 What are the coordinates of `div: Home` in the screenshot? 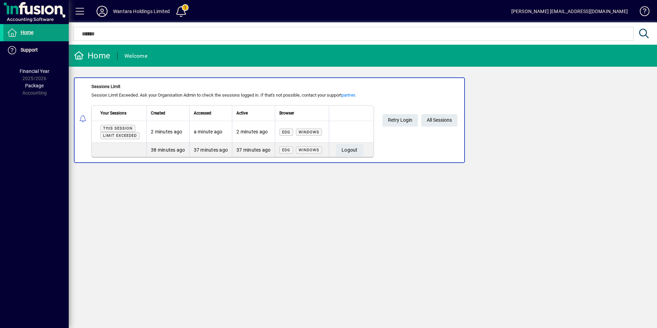 It's located at (92, 56).